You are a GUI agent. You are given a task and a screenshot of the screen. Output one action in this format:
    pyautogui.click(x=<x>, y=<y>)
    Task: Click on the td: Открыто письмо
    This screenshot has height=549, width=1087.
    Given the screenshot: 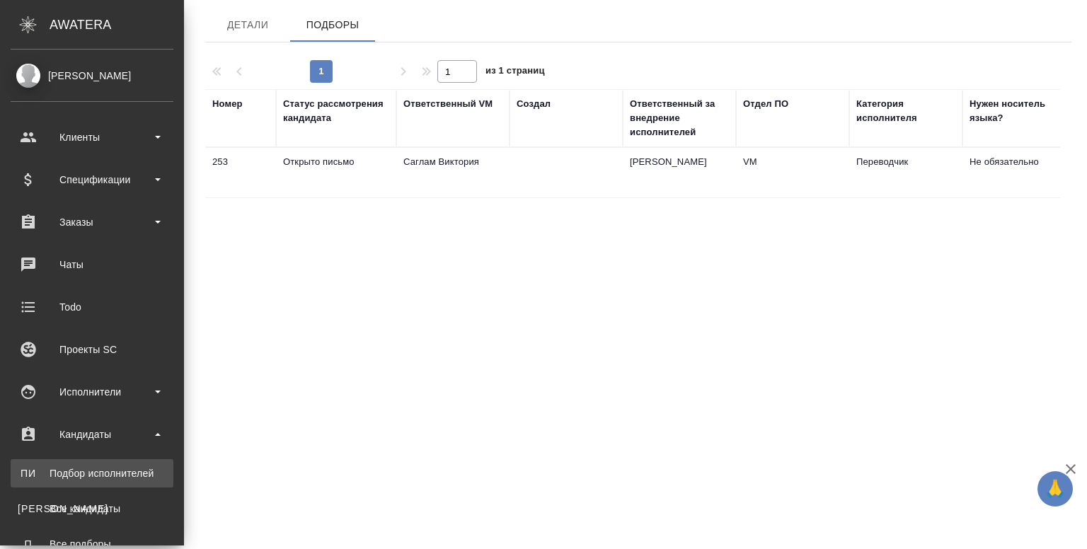 What is the action you would take?
    pyautogui.click(x=336, y=173)
    